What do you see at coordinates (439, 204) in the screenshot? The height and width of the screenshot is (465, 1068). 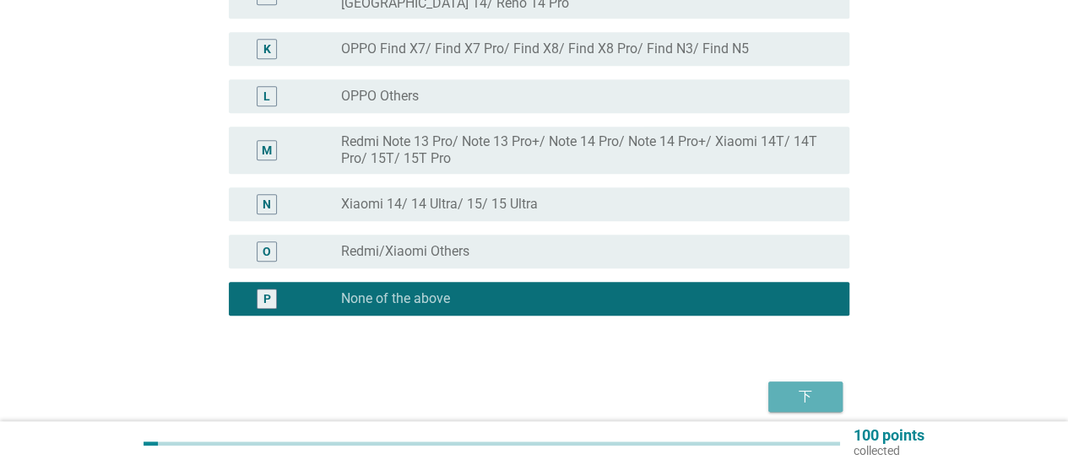 I see `label: Xiaomi 14/ 14 Ultra/ 15/ 15 Ultra` at bounding box center [439, 204].